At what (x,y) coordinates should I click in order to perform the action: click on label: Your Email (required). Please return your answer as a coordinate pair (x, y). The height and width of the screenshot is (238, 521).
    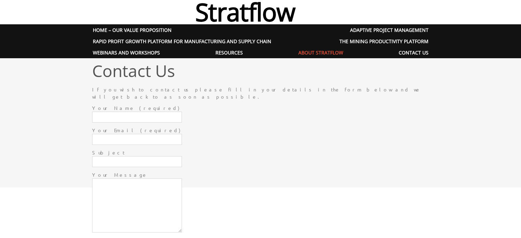
    Looking at the image, I should click on (137, 134).